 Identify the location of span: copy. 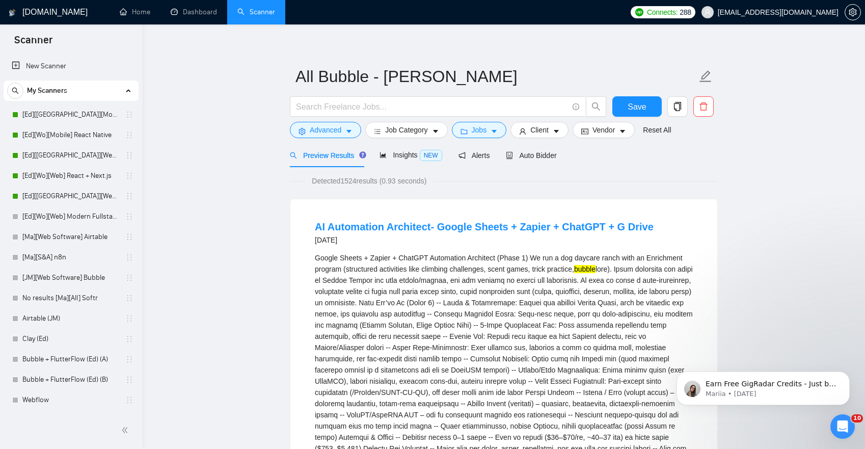
(678, 107).